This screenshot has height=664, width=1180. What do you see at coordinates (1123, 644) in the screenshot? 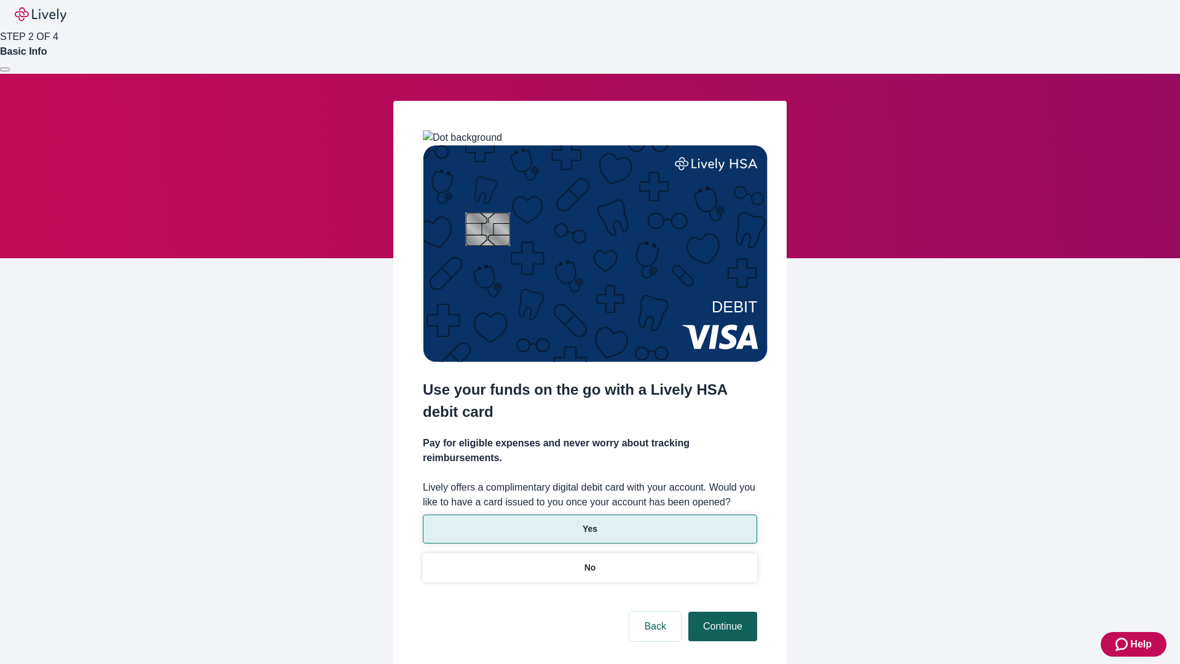
I see `svg: Zendesk support icon` at bounding box center [1123, 644].